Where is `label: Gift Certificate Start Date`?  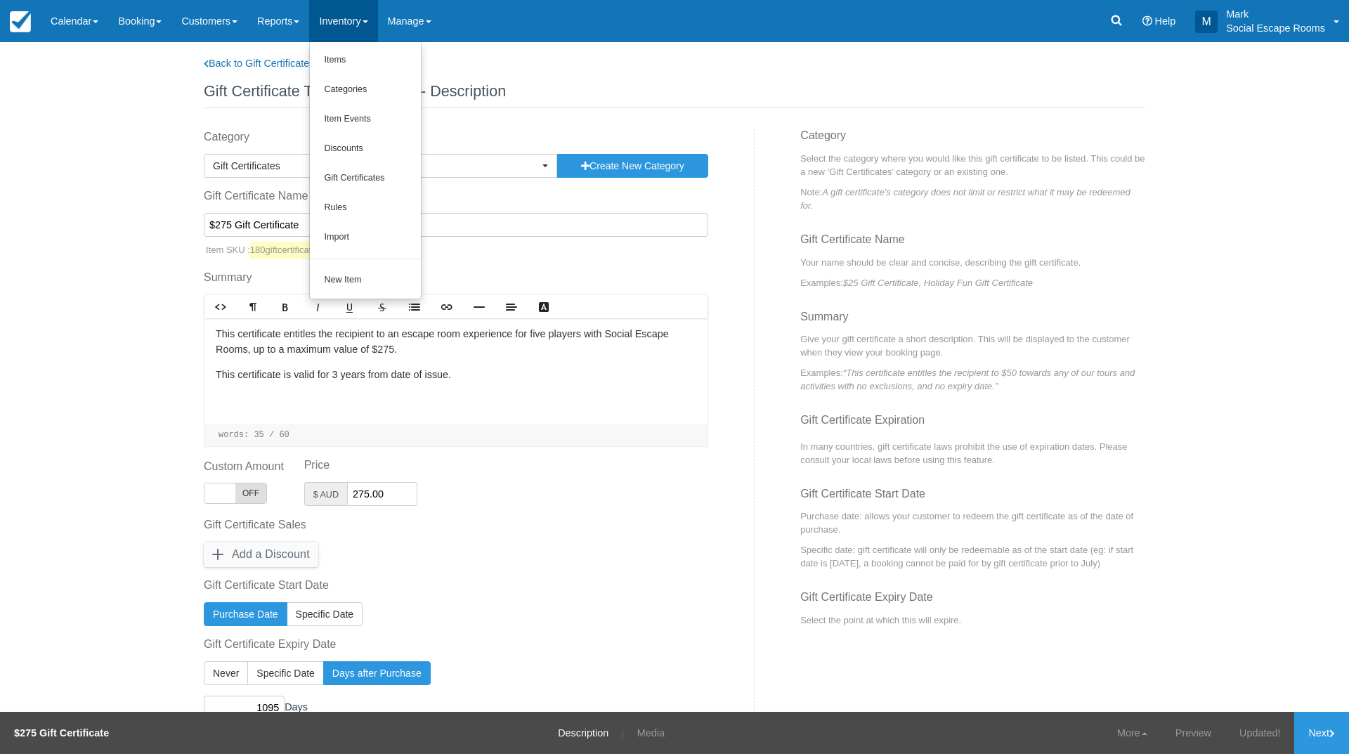 label: Gift Certificate Start Date is located at coordinates (456, 585).